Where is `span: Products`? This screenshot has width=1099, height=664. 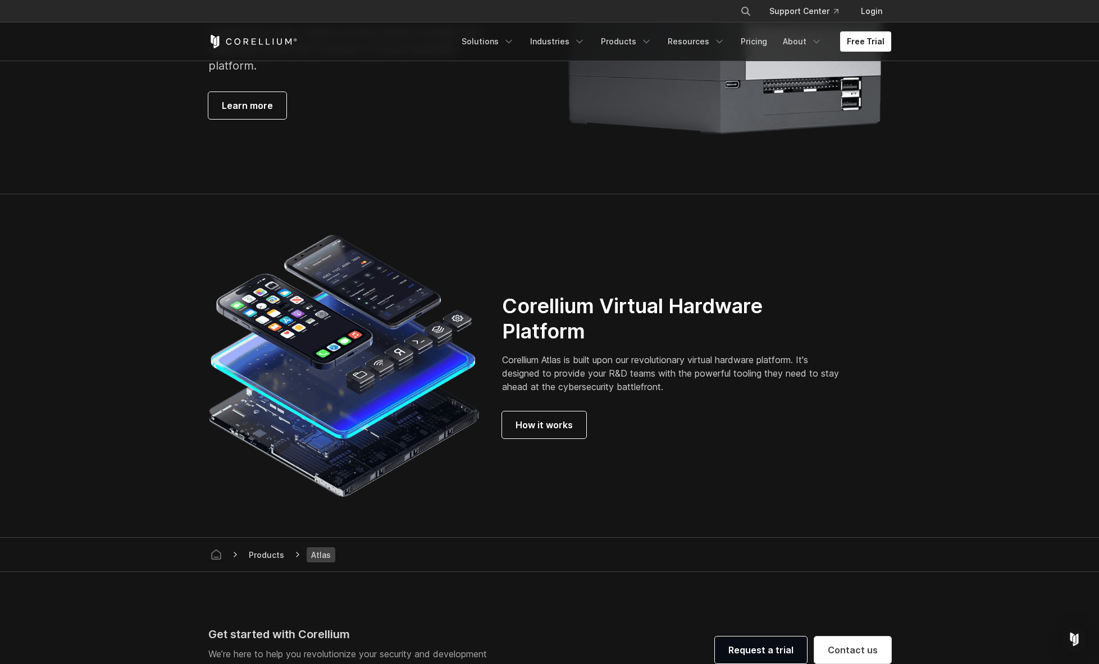 span: Products is located at coordinates (266, 555).